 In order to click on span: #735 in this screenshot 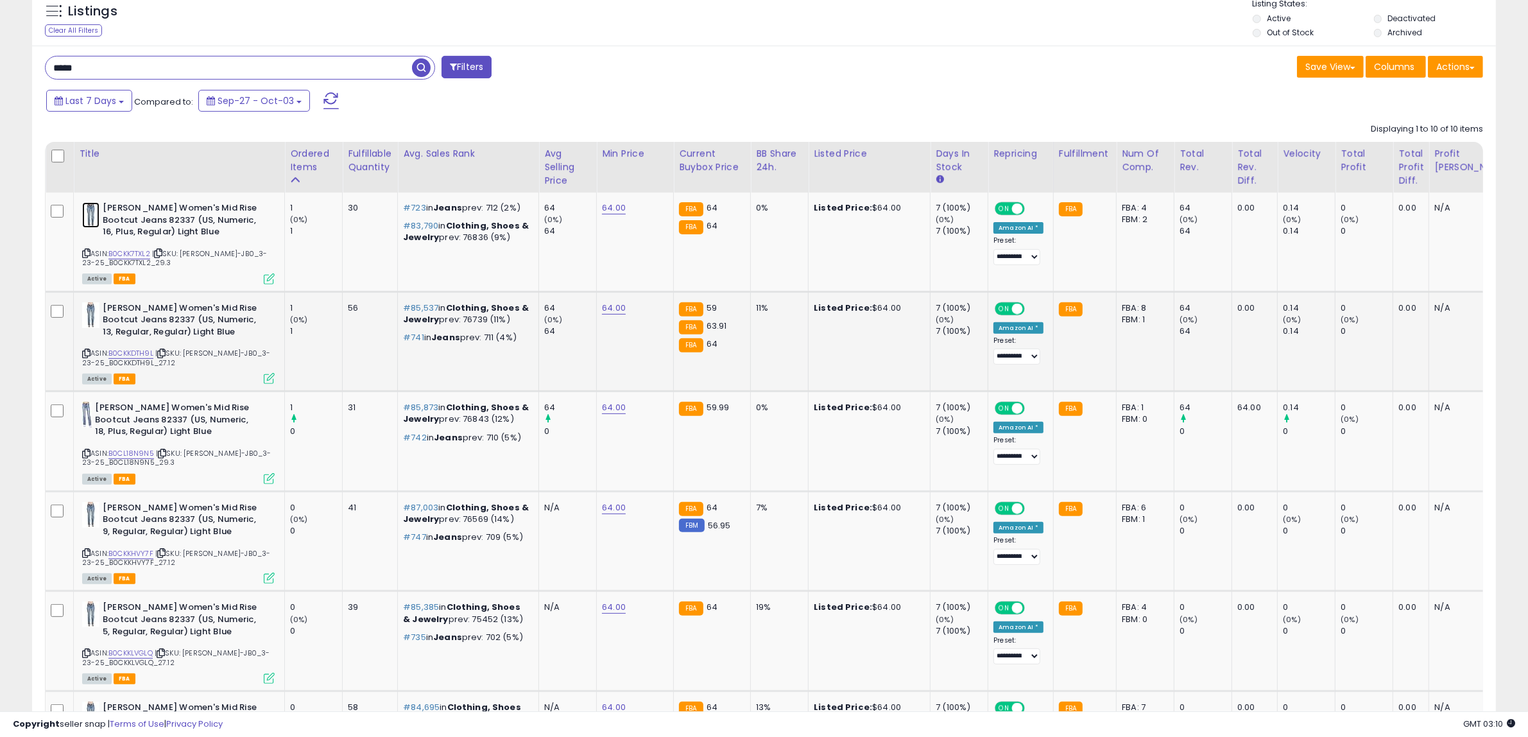, I will do `click(415, 637)`.